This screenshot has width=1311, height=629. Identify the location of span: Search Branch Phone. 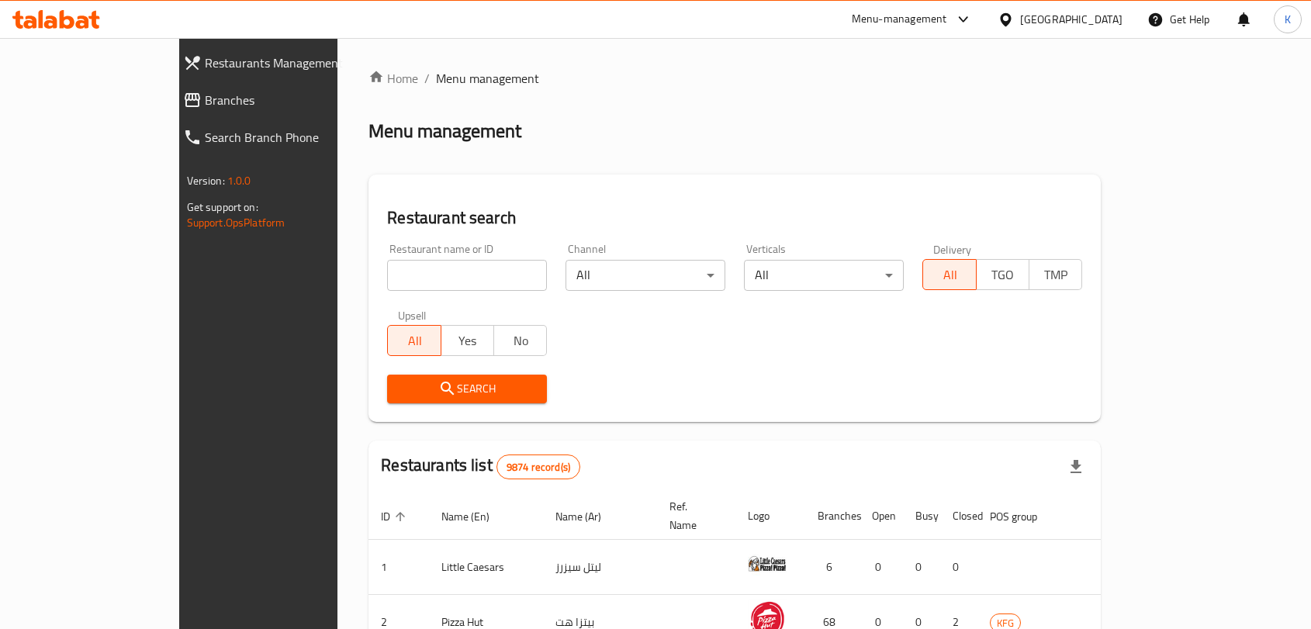
(295, 137).